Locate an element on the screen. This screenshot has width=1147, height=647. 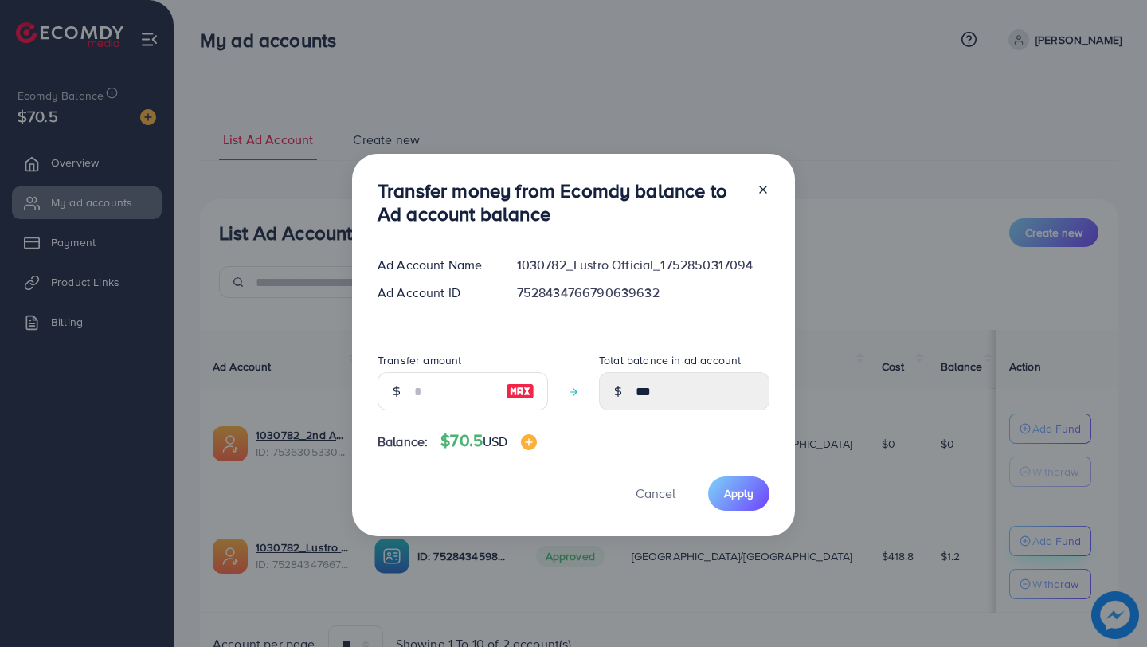
div: 1030782_Lustro Official_1752850317094 is located at coordinates (643, 265).